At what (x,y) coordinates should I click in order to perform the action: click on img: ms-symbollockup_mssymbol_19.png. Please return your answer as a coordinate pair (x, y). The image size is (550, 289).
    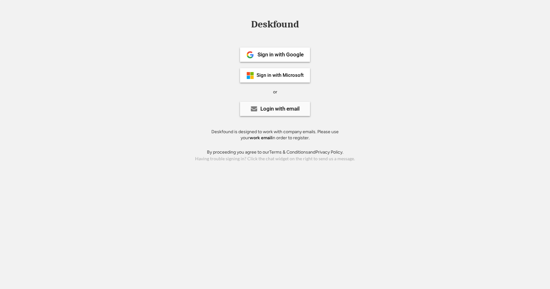
    Looking at the image, I should click on (250, 75).